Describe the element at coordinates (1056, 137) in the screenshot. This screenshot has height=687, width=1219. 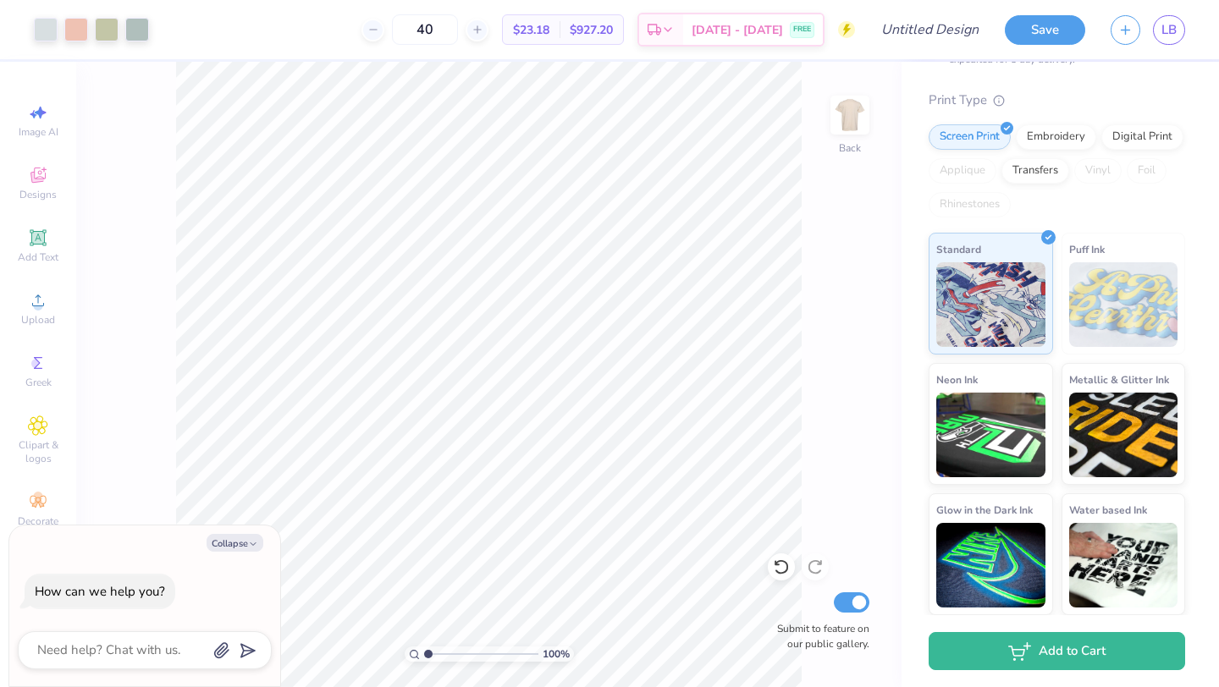
I see `div: Embroidery` at that location.